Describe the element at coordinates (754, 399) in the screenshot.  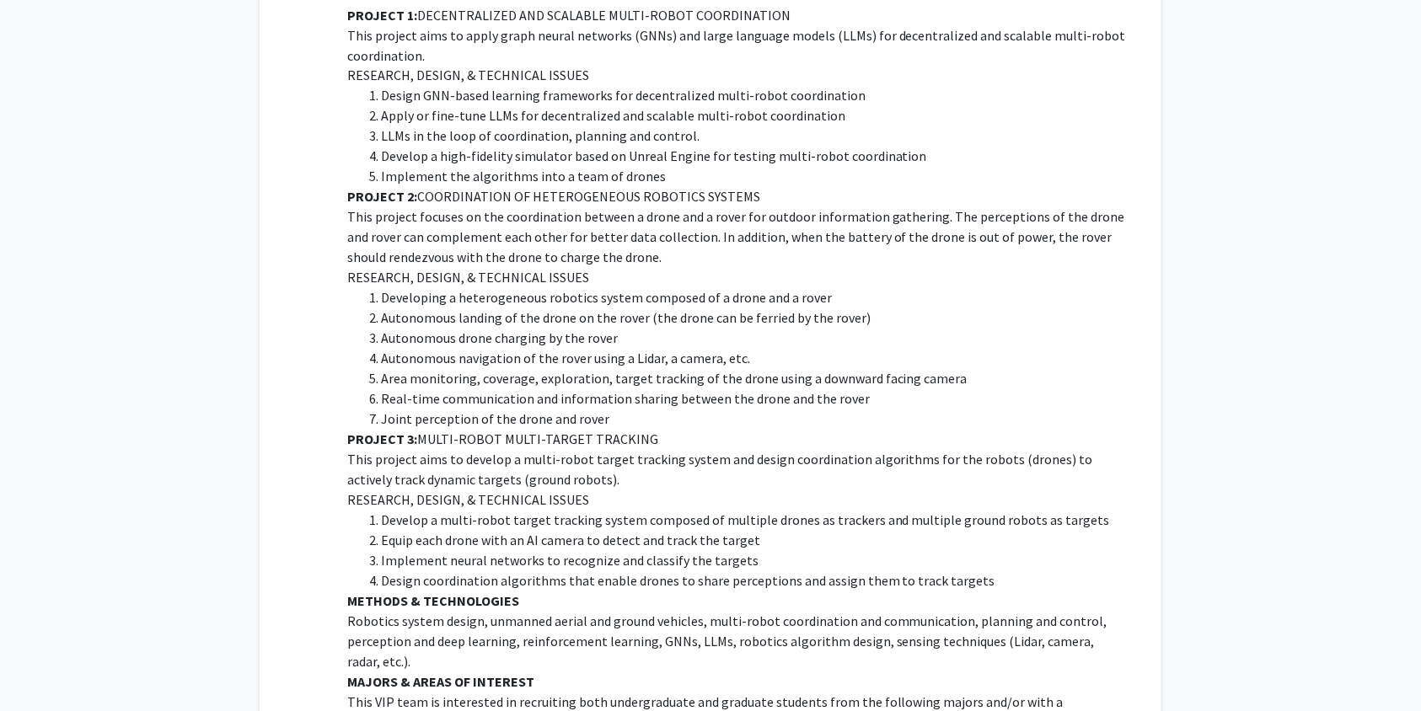
I see `li: Real-time communication and information sharing between the drone and the rover` at that location.